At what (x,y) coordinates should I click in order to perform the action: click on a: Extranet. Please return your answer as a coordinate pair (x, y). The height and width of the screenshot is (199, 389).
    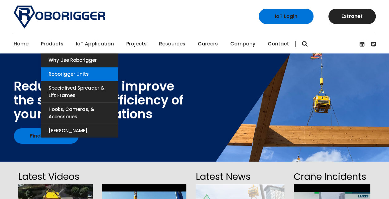
    Looking at the image, I should click on (352, 16).